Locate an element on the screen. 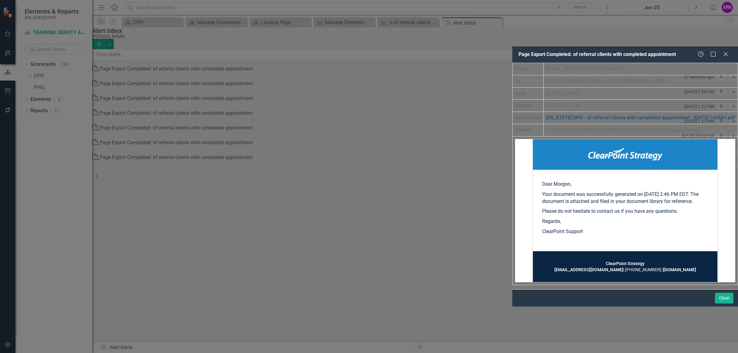 The image size is (738, 353). th: From is located at coordinates (528, 69).